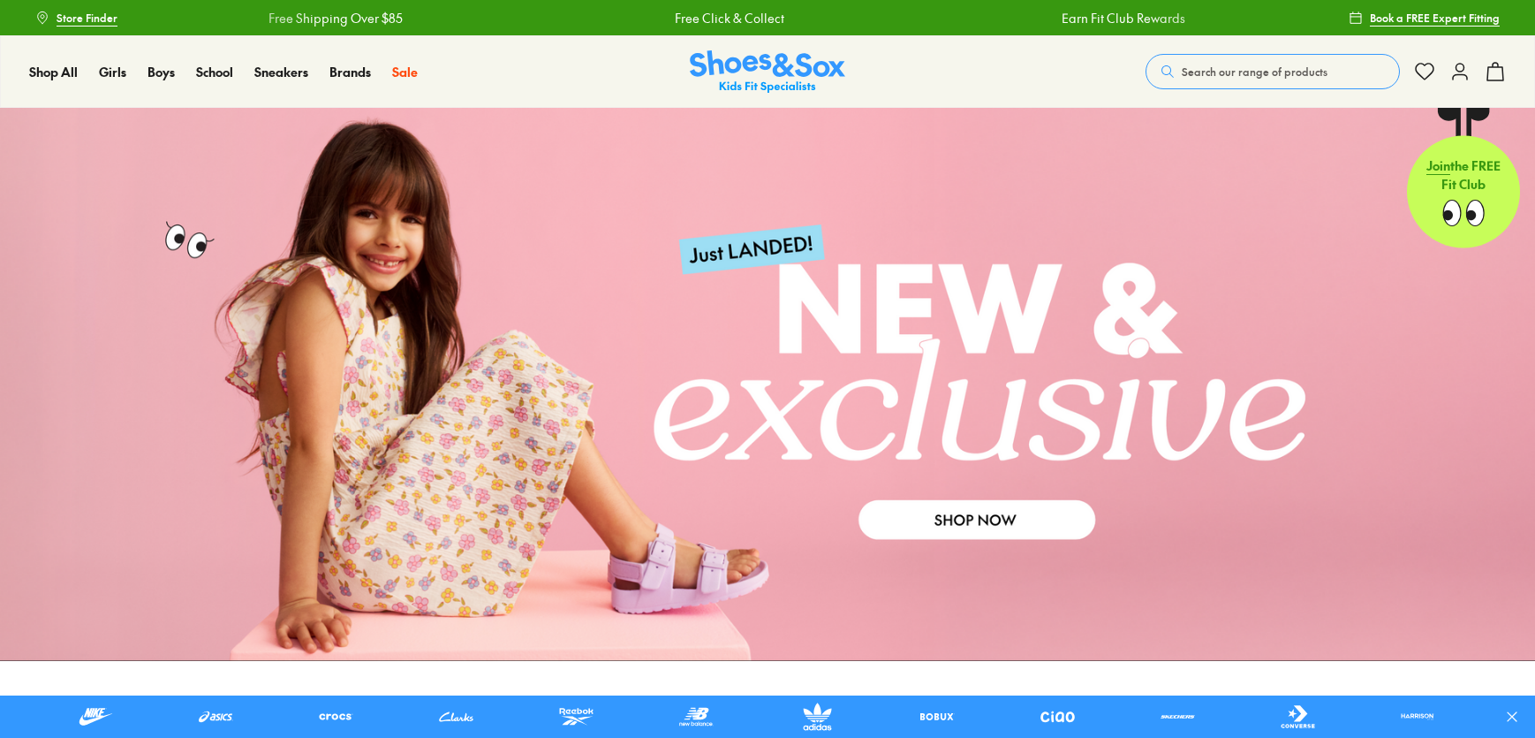 Image resolution: width=1535 pixels, height=738 pixels. I want to click on span: Sneakers, so click(281, 72).